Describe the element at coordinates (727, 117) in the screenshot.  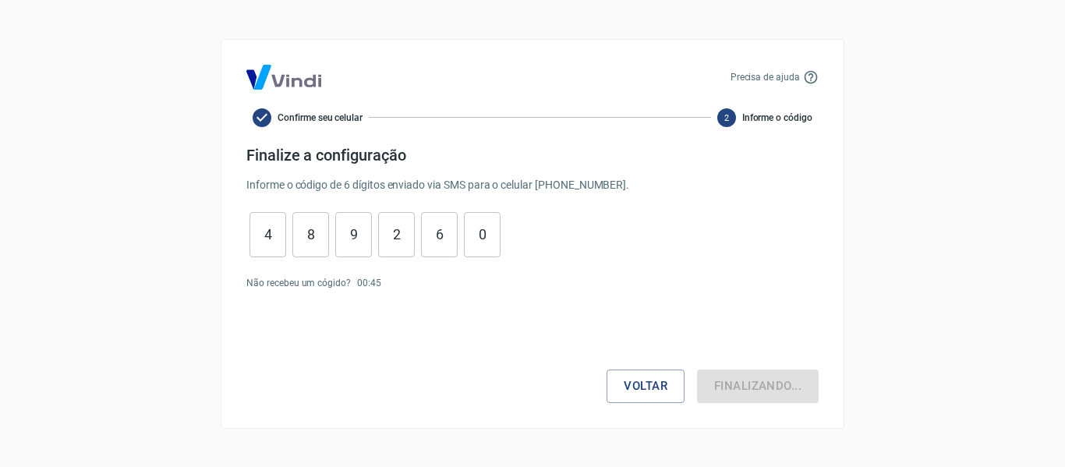
I see `text: 2` at that location.